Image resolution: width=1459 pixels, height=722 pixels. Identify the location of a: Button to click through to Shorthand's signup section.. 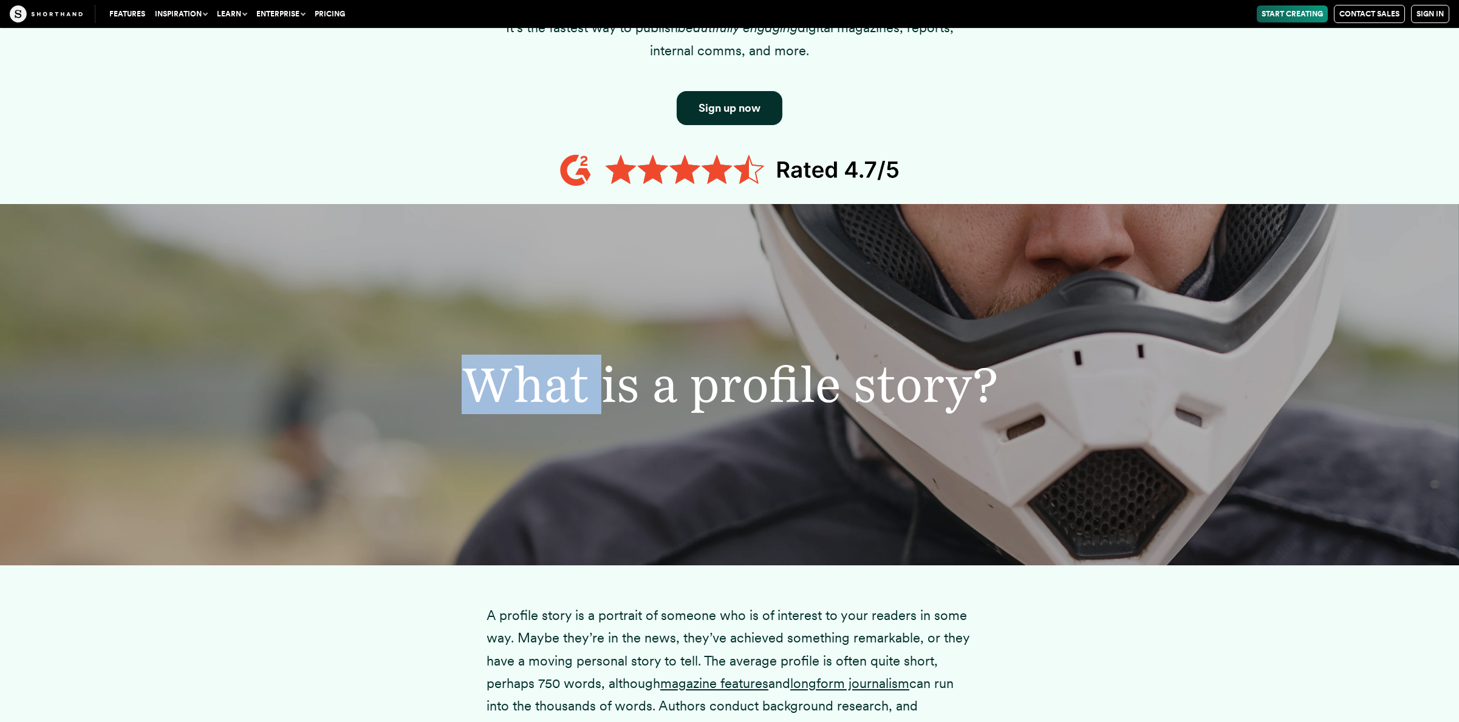
(729, 108).